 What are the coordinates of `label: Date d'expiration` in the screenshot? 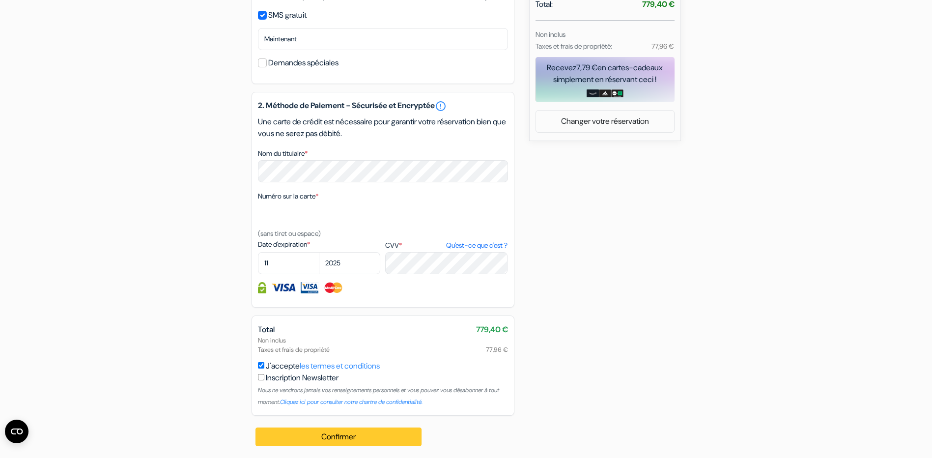 It's located at (319, 244).